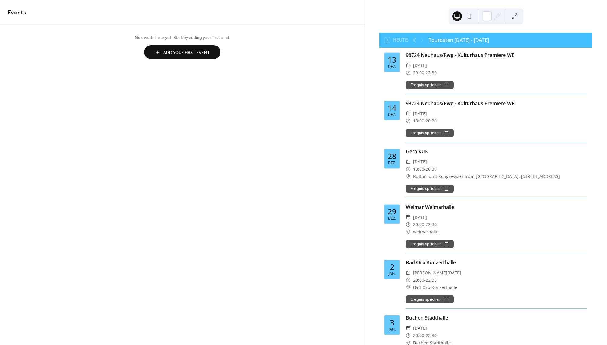  I want to click on div: 14, so click(392, 108).